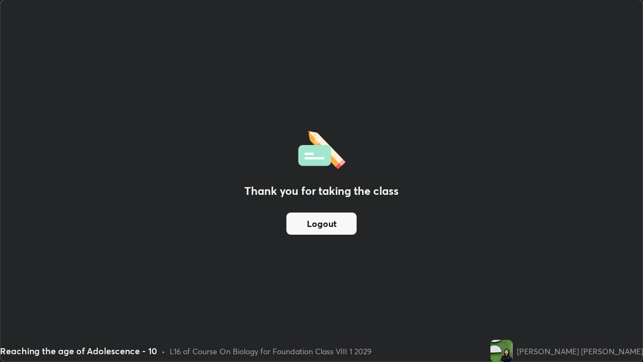 This screenshot has height=362, width=643. What do you see at coordinates (321, 191) in the screenshot?
I see `h2: Thank you for taking the class` at bounding box center [321, 191].